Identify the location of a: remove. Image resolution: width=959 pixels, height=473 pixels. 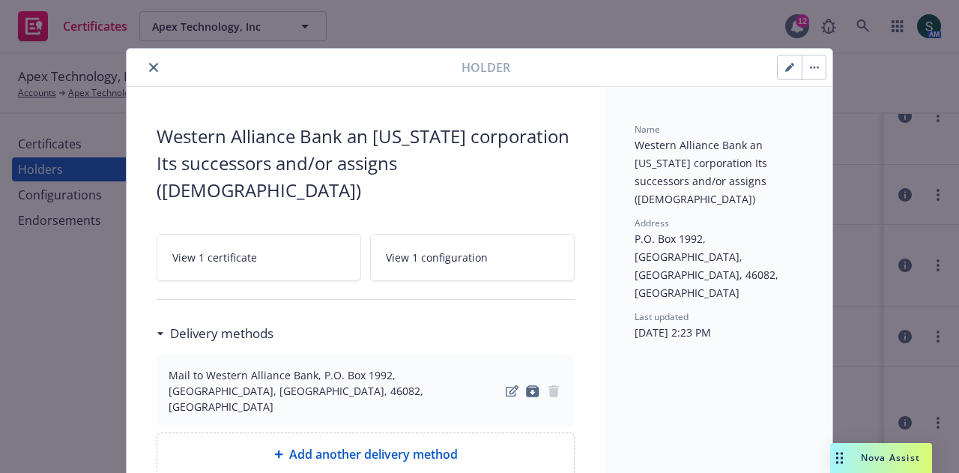
(554, 391).